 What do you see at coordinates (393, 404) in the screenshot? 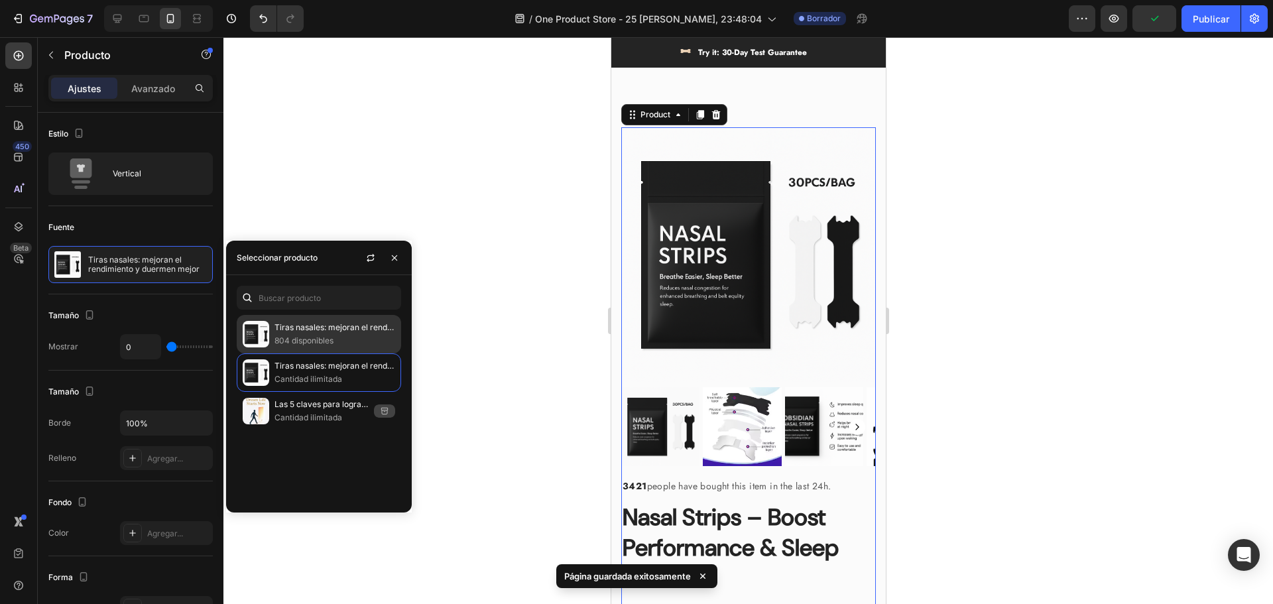
I see `font: Las 5 claves para lograr la vida de tus sueños (libro electrónico)` at bounding box center [393, 404].